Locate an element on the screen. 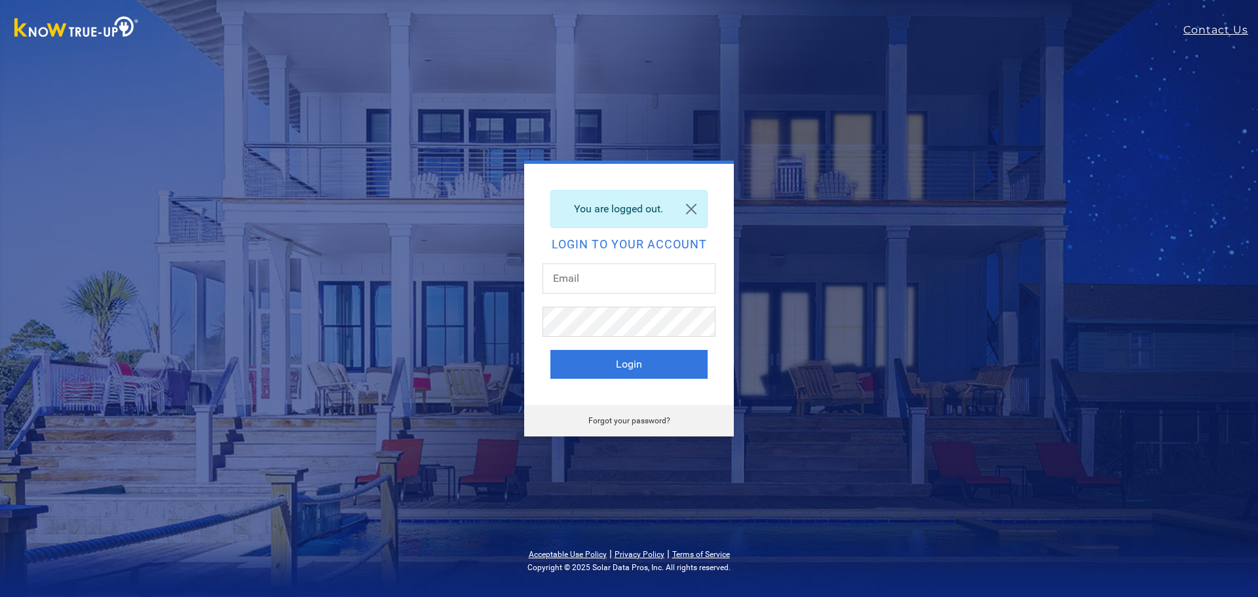 The image size is (1258, 597). a: Forgot your password? is located at coordinates (629, 421).